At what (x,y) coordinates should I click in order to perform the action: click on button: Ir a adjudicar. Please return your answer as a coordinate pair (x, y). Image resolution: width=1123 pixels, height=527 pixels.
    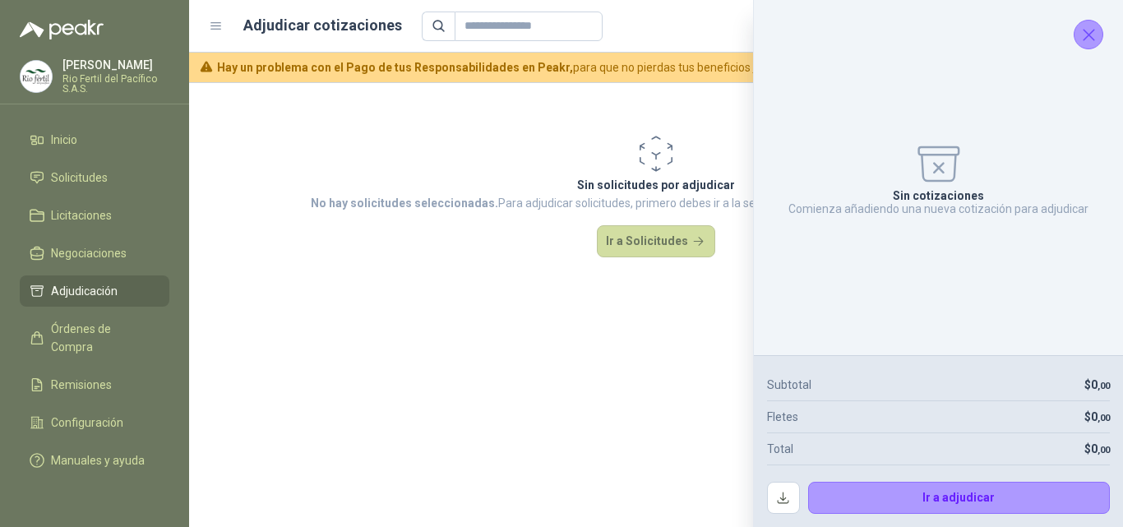
    Looking at the image, I should click on (959, 498).